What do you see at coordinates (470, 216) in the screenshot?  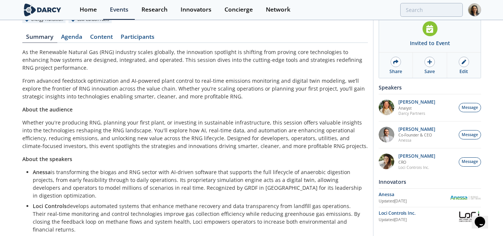 I see `img: Loci Controls Inc.` at bounding box center [470, 216].